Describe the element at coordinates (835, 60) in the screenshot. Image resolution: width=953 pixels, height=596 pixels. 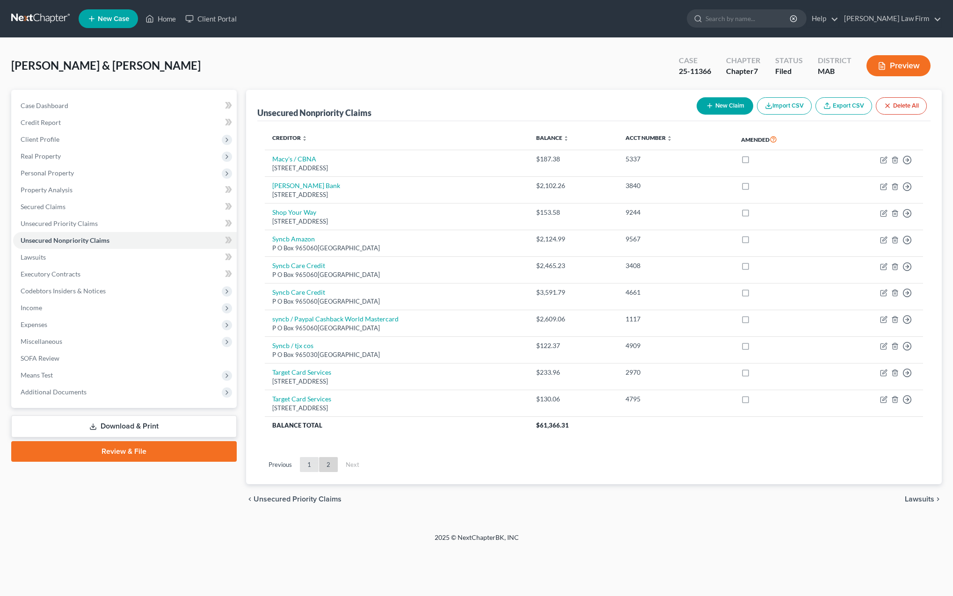
I see `div: District` at that location.